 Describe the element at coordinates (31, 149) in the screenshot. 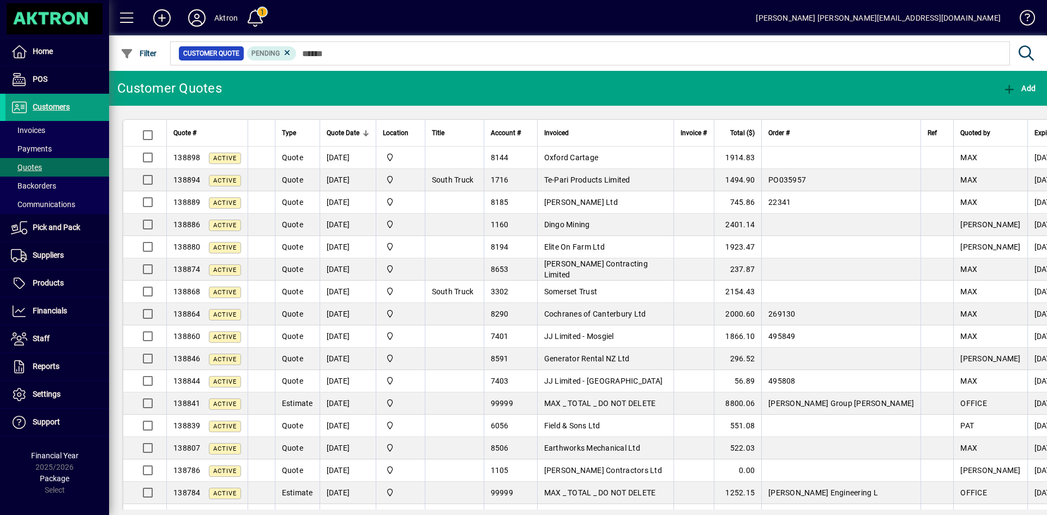

I see `span: Payments` at that location.